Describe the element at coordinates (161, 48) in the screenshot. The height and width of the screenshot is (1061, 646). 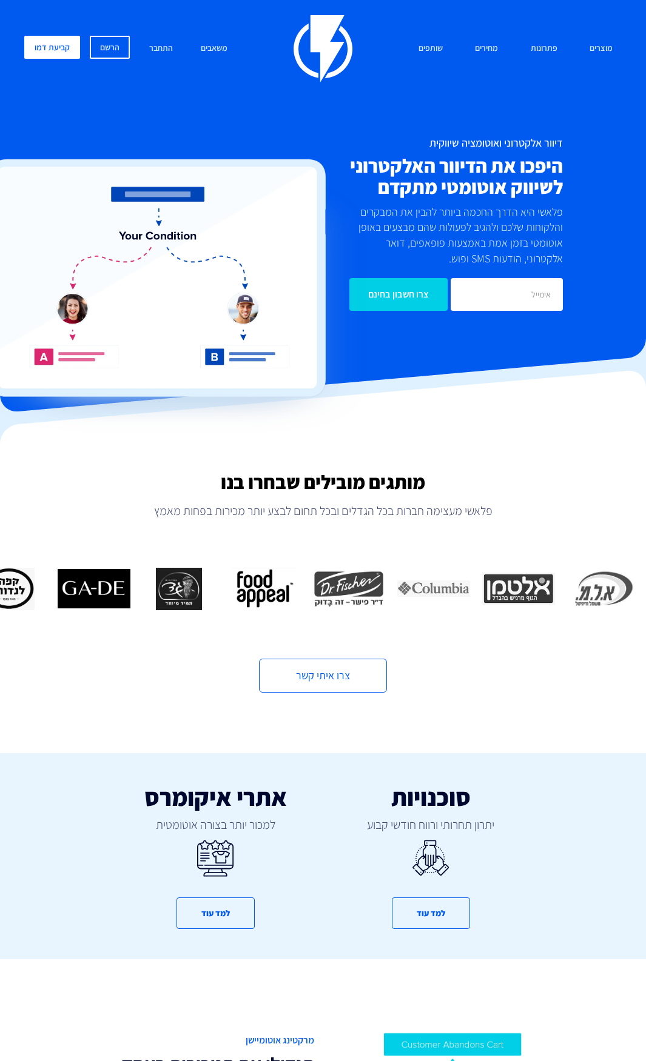
I see `a: התחבר` at that location.